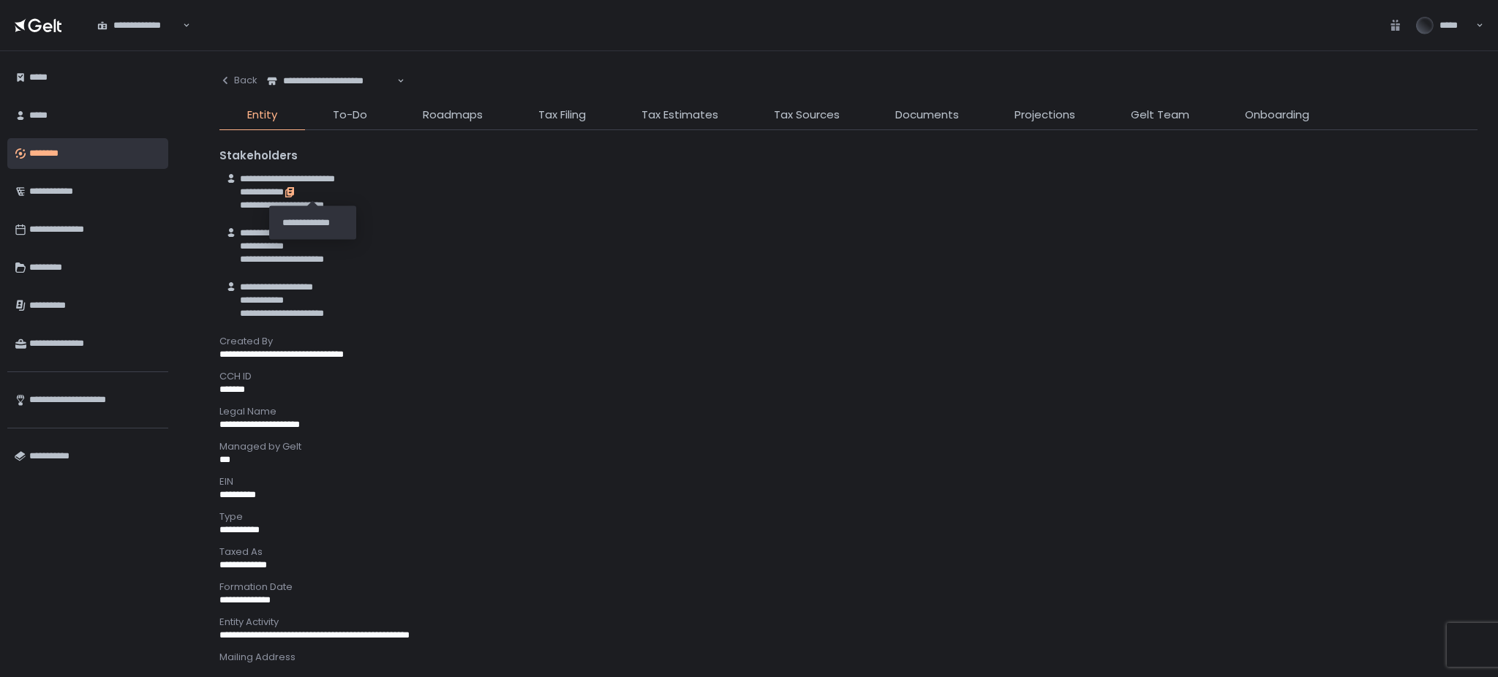  Describe the element at coordinates (1160, 115) in the screenshot. I see `span: Gelt Team` at that location.